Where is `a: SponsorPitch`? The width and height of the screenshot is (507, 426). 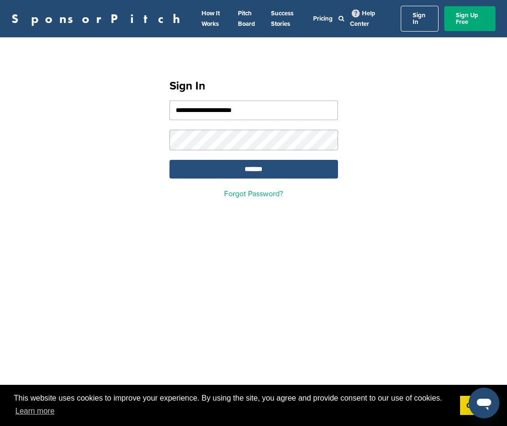 a: SponsorPitch is located at coordinates (99, 19).